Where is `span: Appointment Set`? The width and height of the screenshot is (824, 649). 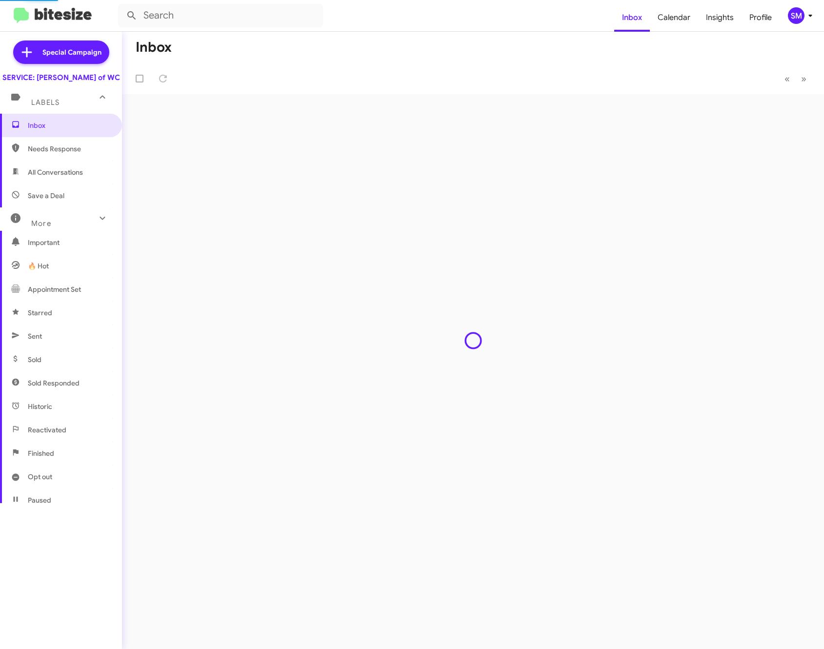 span: Appointment Set is located at coordinates (54, 289).